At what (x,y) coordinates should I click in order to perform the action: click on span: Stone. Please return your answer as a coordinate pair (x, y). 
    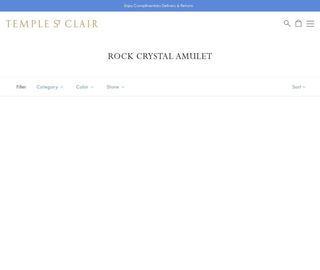
    Looking at the image, I should click on (117, 87).